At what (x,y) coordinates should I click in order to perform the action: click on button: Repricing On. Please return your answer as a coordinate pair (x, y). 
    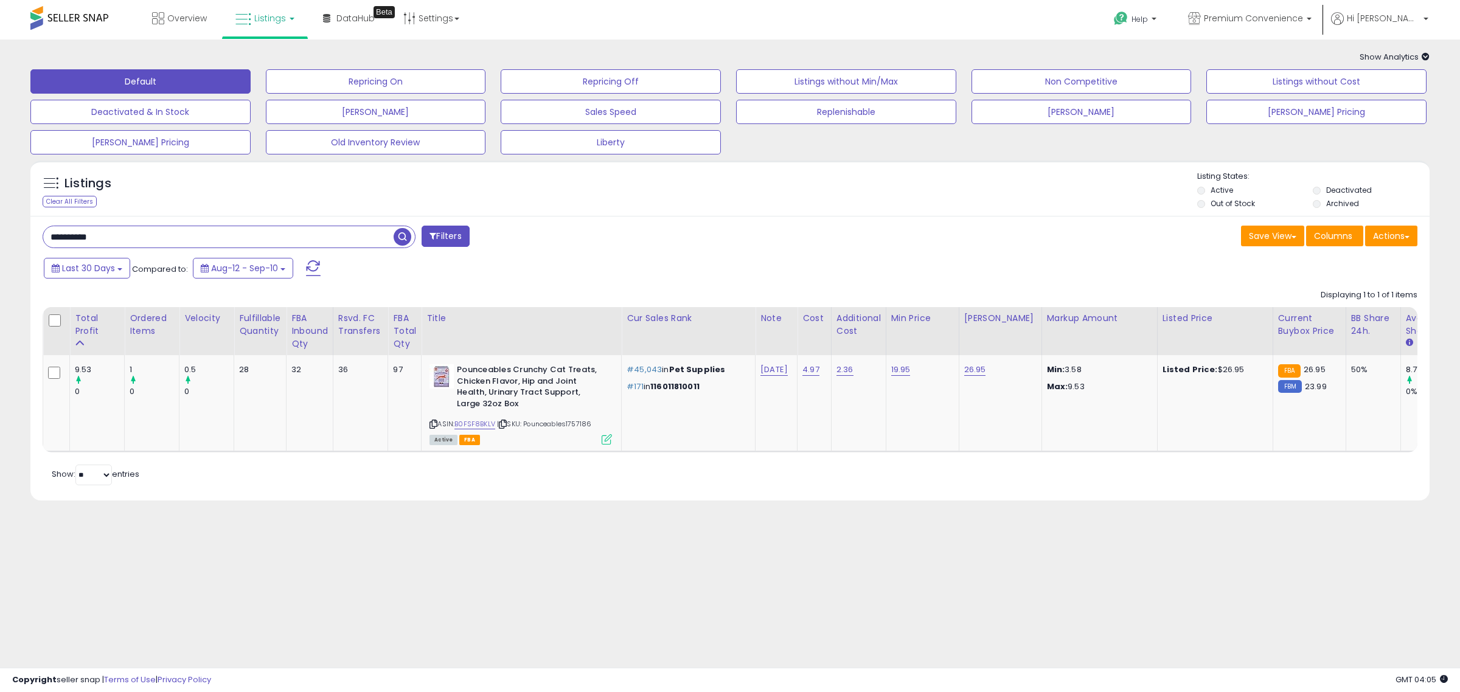
    Looking at the image, I should click on (376, 81).